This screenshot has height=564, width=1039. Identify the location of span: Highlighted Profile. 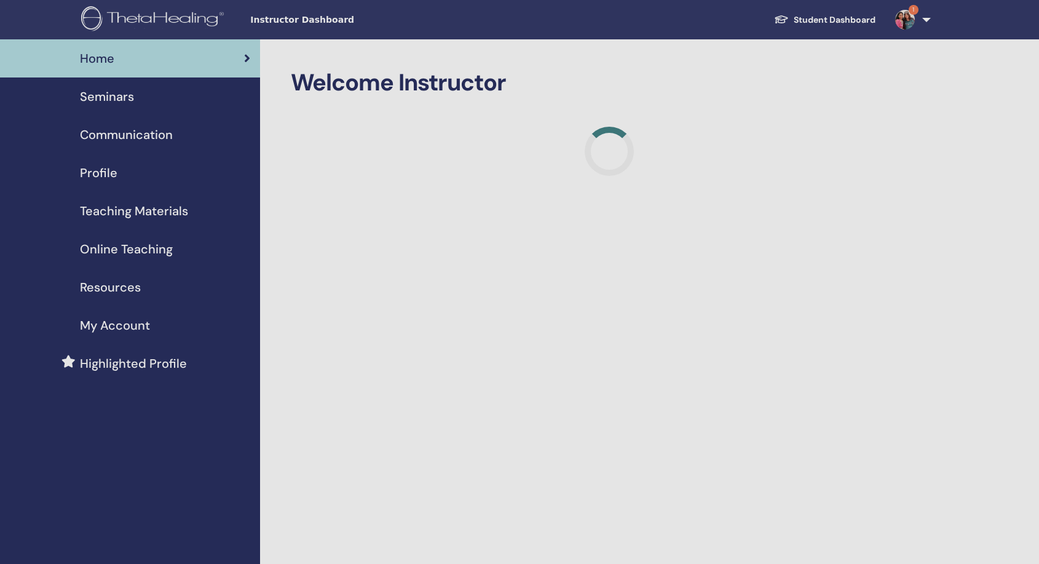
(133, 363).